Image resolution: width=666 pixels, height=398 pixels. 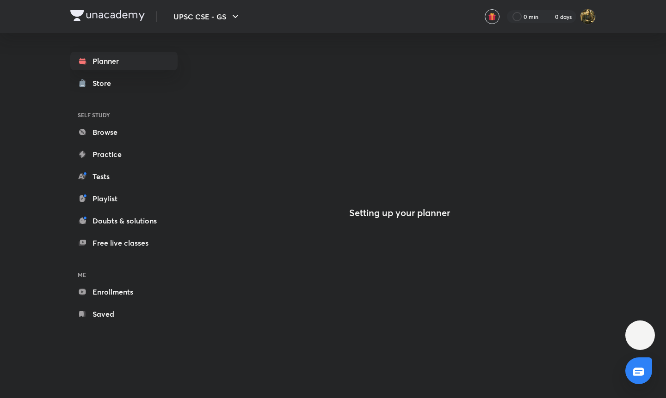 What do you see at coordinates (640, 336) in the screenshot?
I see `img: ttu` at bounding box center [640, 336].